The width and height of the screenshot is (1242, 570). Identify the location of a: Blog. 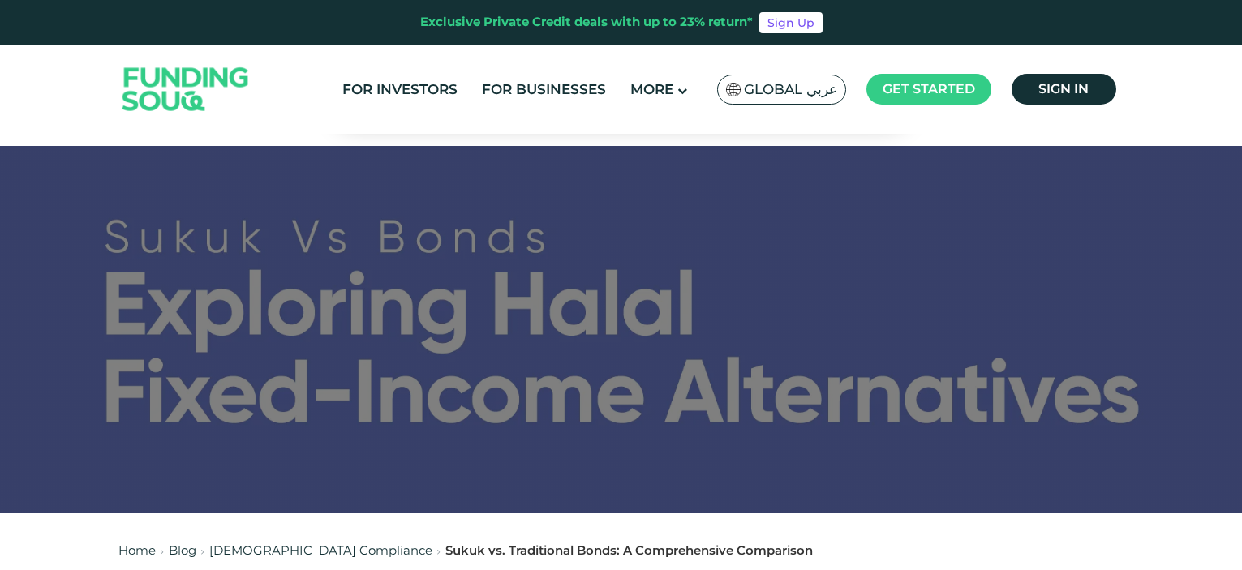
(183, 550).